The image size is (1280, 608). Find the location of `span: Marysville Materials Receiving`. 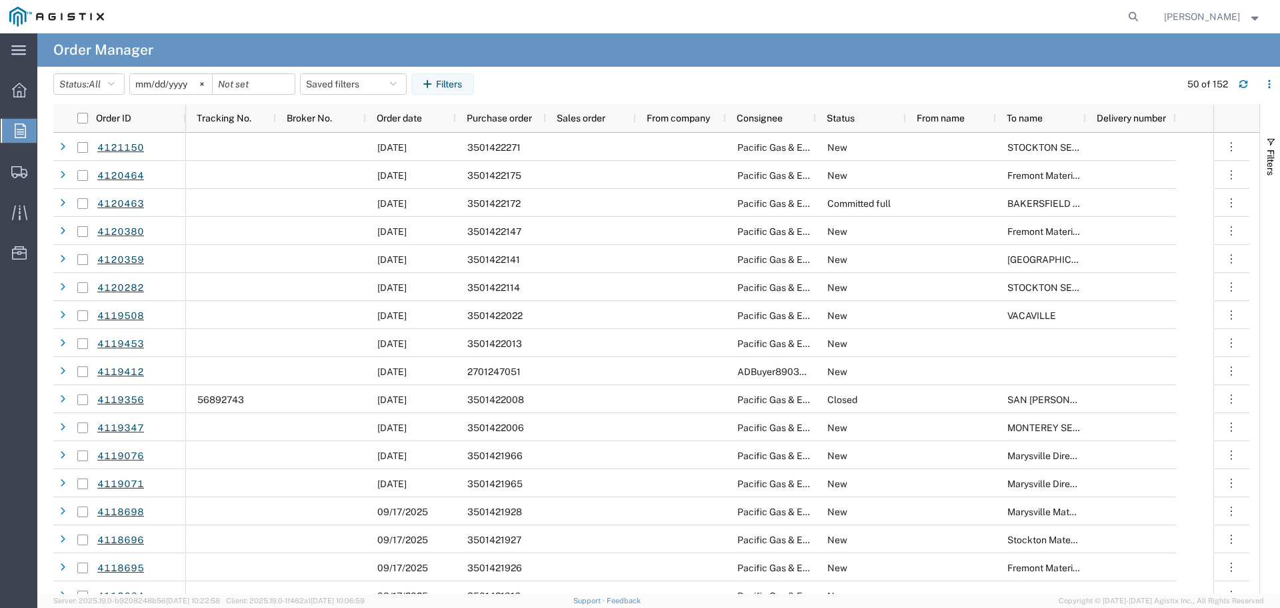

span: Marysville Materials Receiving is located at coordinates (1072, 511).